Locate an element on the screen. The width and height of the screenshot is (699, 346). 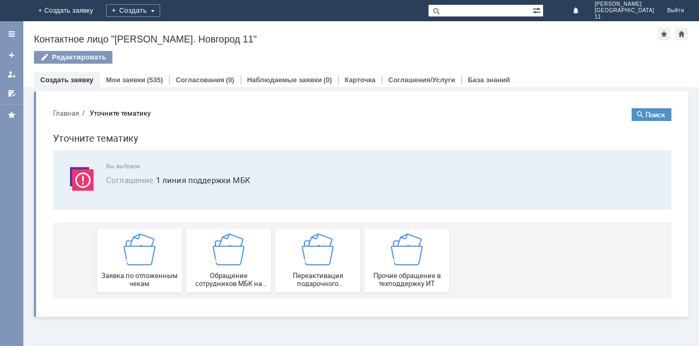
a: Прочие обращение в техподдержку ИТ is located at coordinates (362, 161).